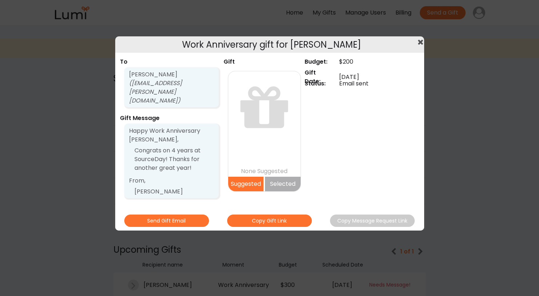 The width and height of the screenshot is (539, 296). What do you see at coordinates (229, 62) in the screenshot?
I see `div: Gift` at bounding box center [229, 62].